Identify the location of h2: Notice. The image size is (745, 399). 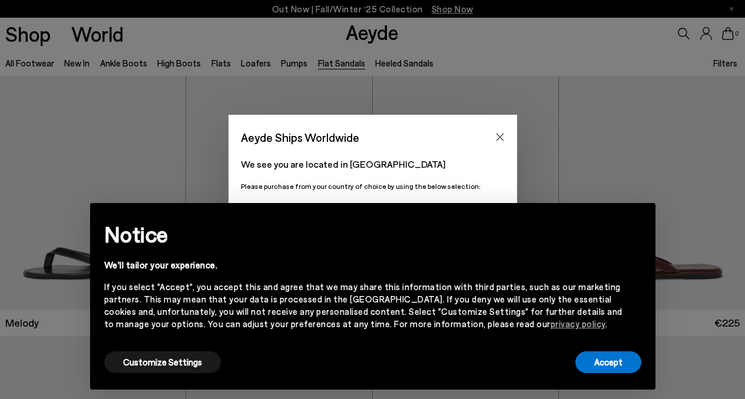
(364, 234).